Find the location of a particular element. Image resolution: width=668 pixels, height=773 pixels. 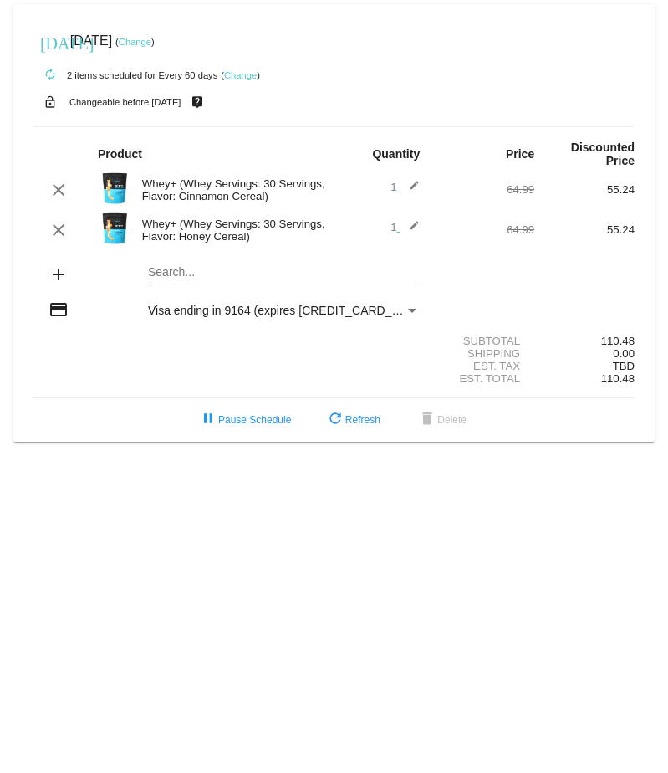

span: Refresh is located at coordinates (353, 420).